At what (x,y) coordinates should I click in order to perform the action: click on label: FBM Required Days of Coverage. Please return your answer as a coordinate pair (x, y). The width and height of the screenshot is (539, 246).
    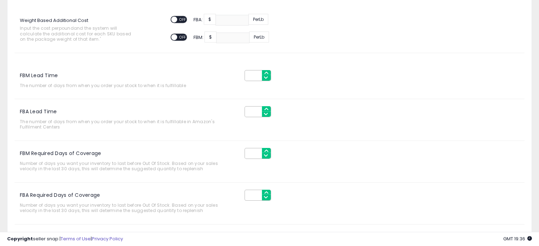
    Looking at the image, I should click on (58, 152).